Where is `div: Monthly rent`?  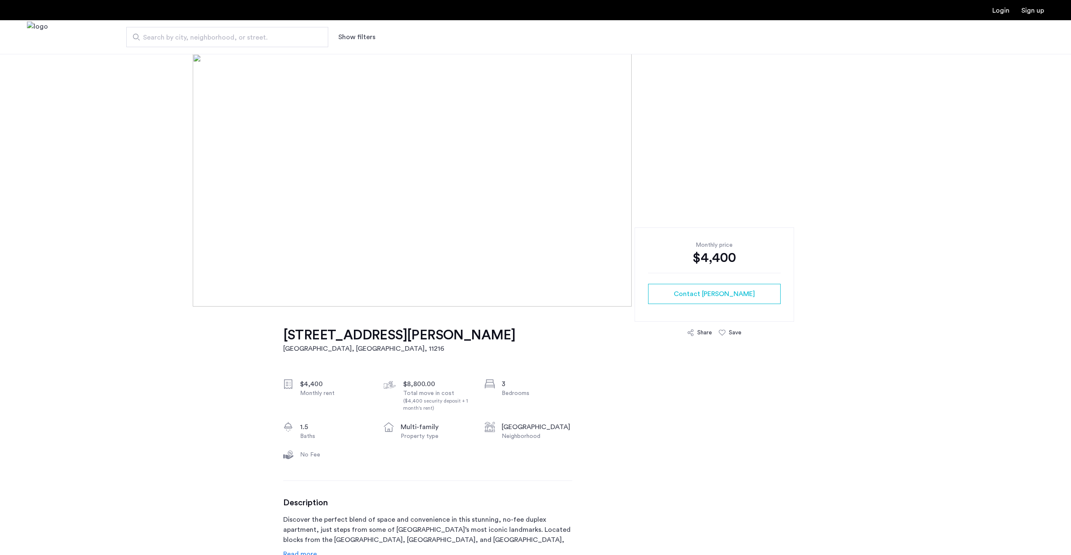
div: Monthly rent is located at coordinates (335, 393).